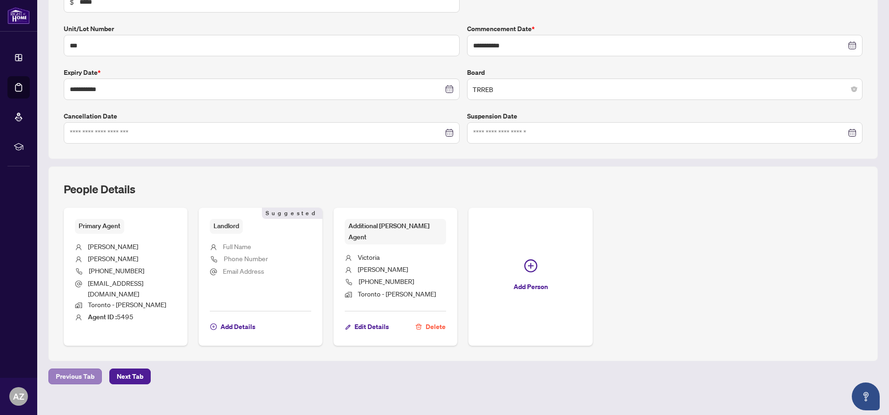 The image size is (889, 415). I want to click on span: TRREB, so click(665, 89).